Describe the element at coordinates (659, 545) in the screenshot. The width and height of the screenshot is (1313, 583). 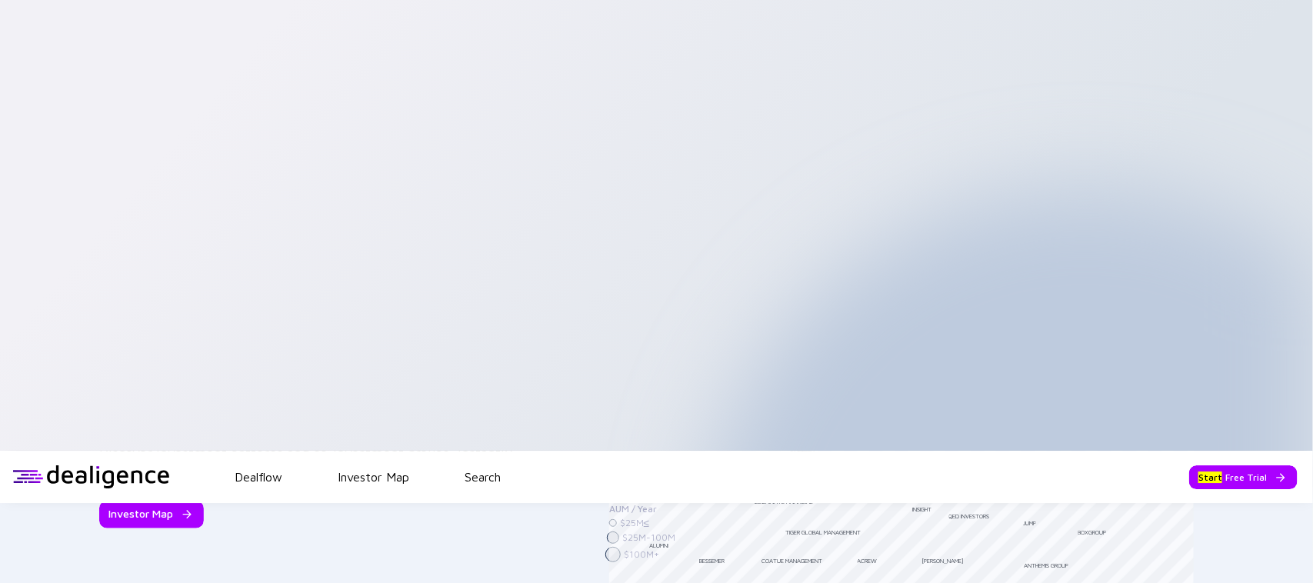
I see `div: Alumni` at that location.